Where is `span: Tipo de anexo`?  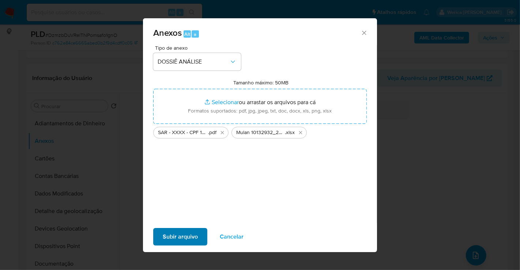 span: Tipo de anexo is located at coordinates (199, 48).